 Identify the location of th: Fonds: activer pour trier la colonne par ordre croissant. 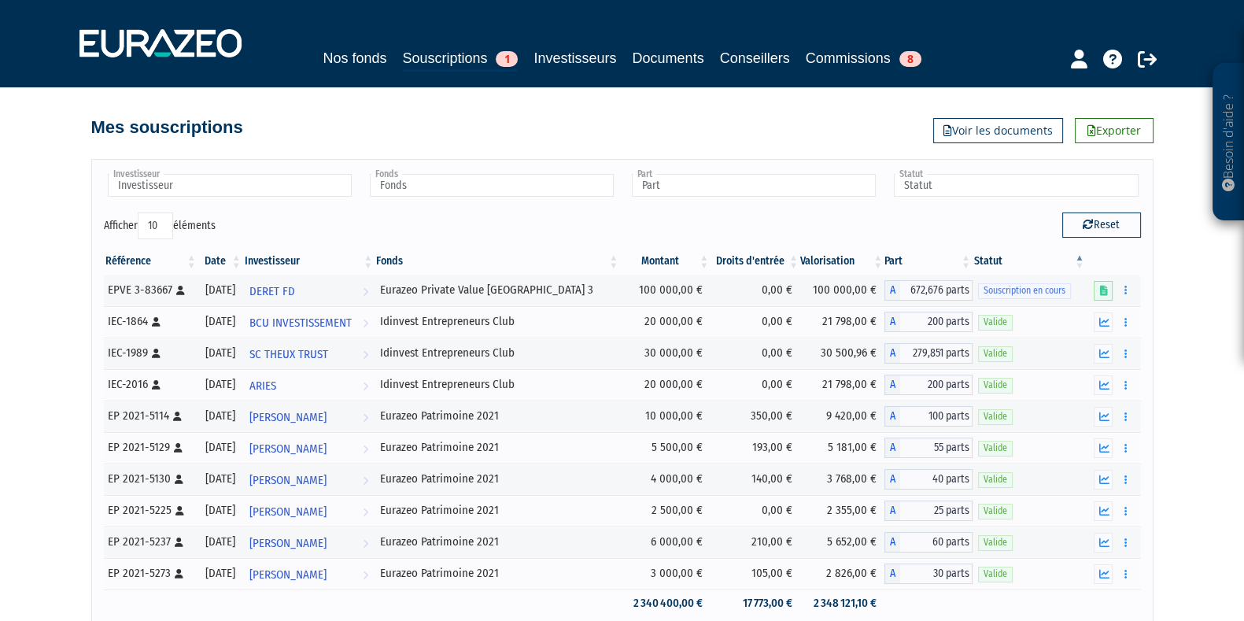
(497, 261).